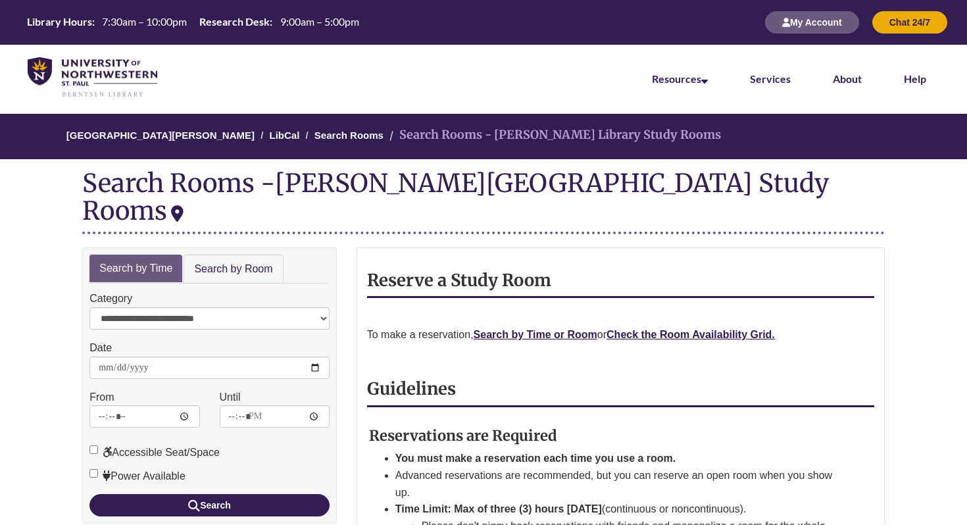 The image size is (967, 525). I want to click on p: To make a reservation, or, so click(620, 335).